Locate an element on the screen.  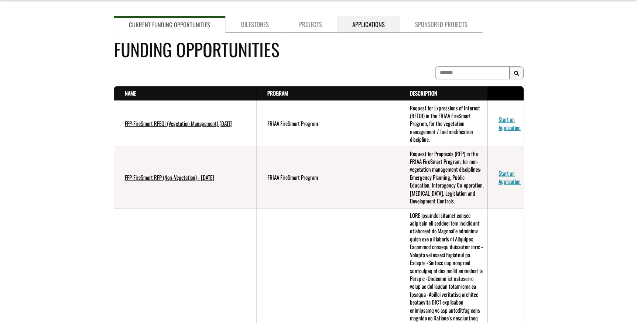
a: Milestones is located at coordinates (254, 24).